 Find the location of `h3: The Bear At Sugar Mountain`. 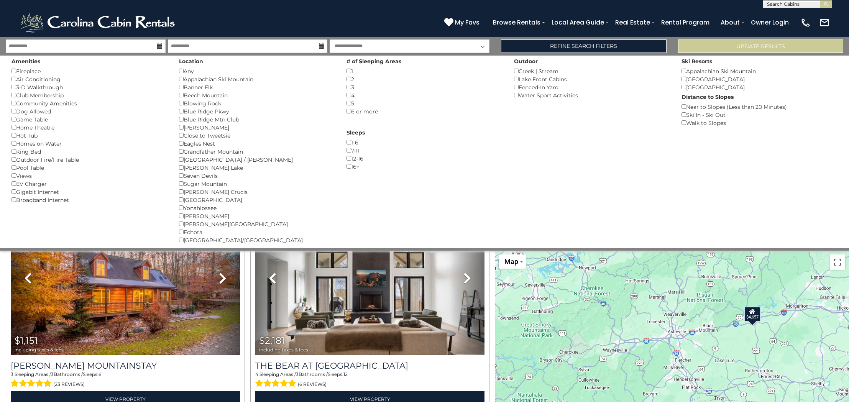

h3: The Bear At Sugar Mountain is located at coordinates (370, 365).